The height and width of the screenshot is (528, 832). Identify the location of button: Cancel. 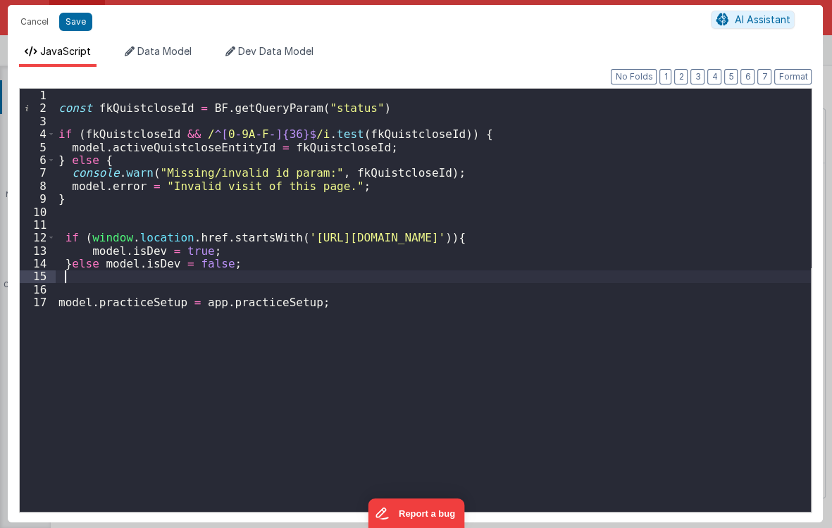
(34, 22).